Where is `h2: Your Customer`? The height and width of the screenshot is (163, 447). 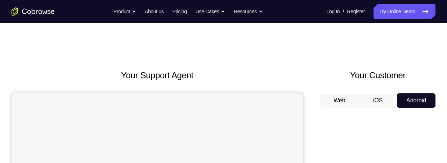
h2: Your Customer is located at coordinates (377, 76).